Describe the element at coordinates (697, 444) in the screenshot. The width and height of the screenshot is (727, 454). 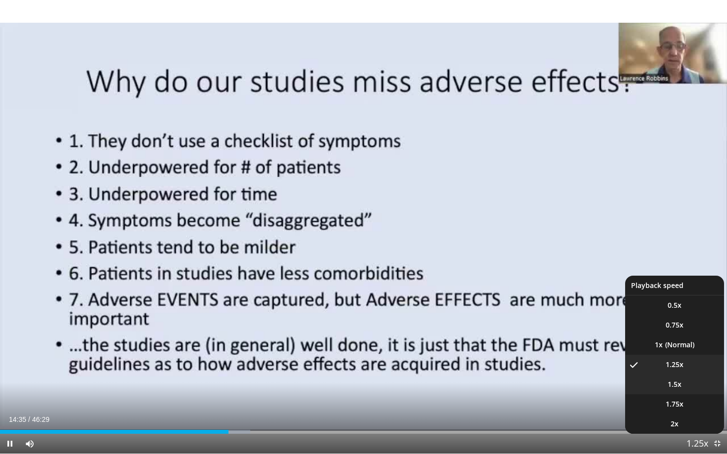
I see `button: Playback Rate` at that location.